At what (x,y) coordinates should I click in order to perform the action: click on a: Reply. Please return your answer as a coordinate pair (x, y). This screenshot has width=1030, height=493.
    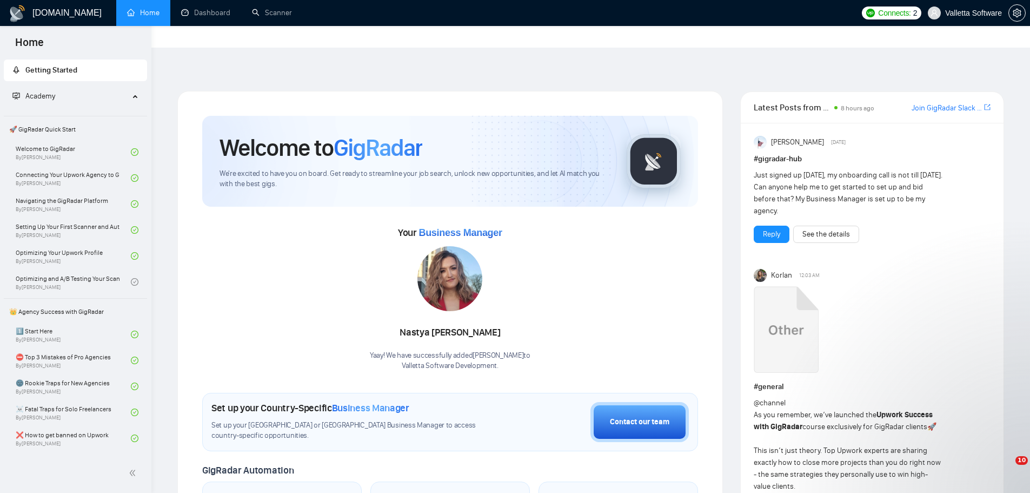
    Looking at the image, I should click on (772, 234).